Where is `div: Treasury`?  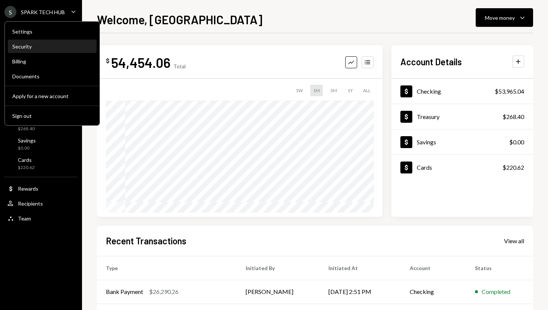
div: Treasury is located at coordinates (428, 116).